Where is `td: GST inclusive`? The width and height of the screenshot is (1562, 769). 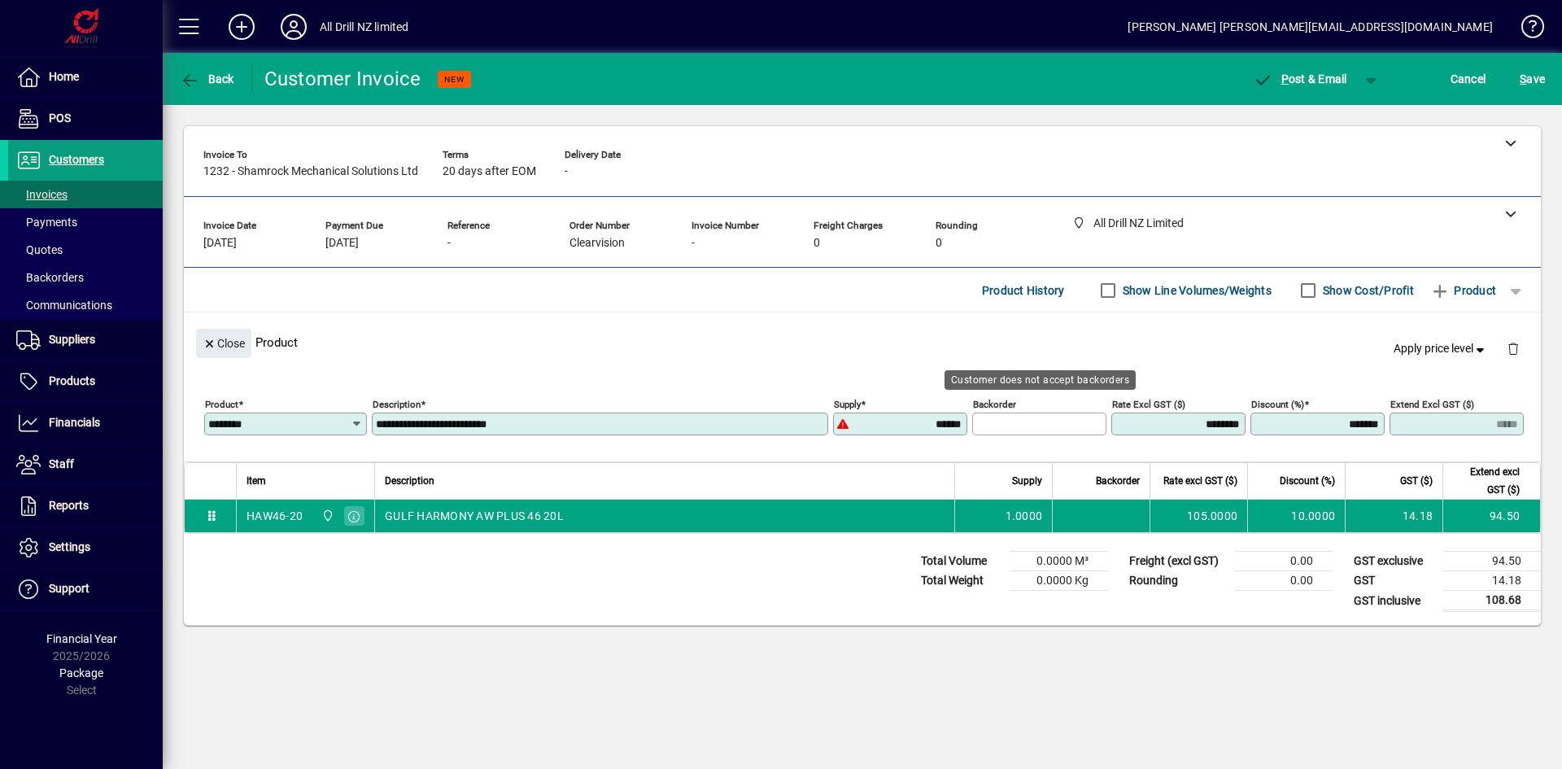 td: GST inclusive is located at coordinates (1395, 600).